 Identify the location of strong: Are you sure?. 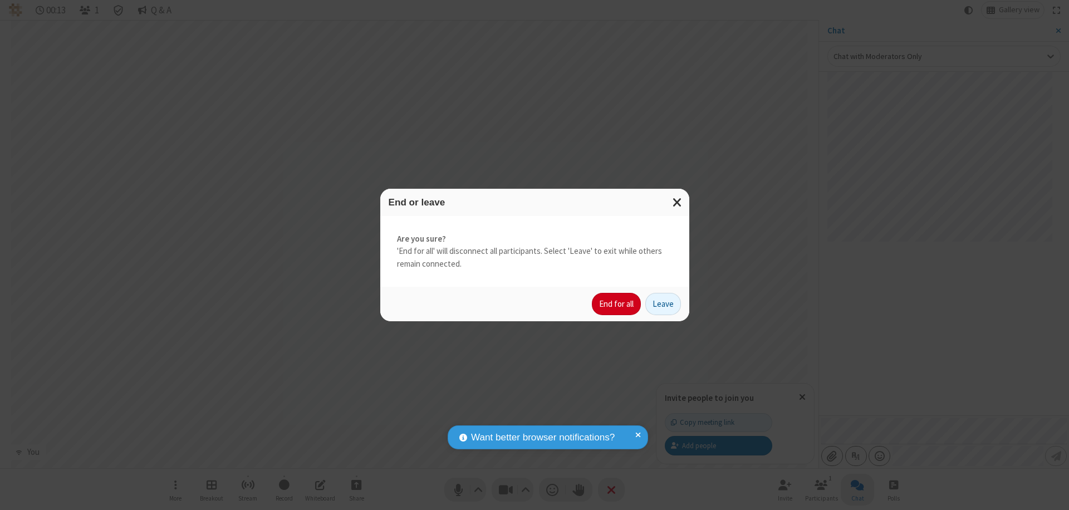
(535, 239).